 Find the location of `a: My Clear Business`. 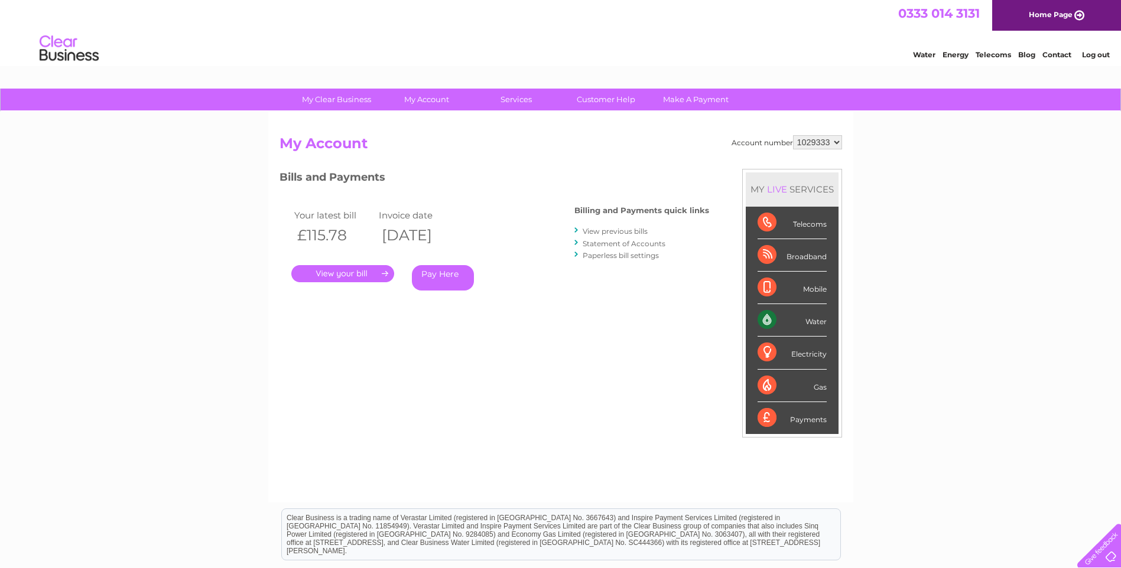

a: My Clear Business is located at coordinates (336, 99).